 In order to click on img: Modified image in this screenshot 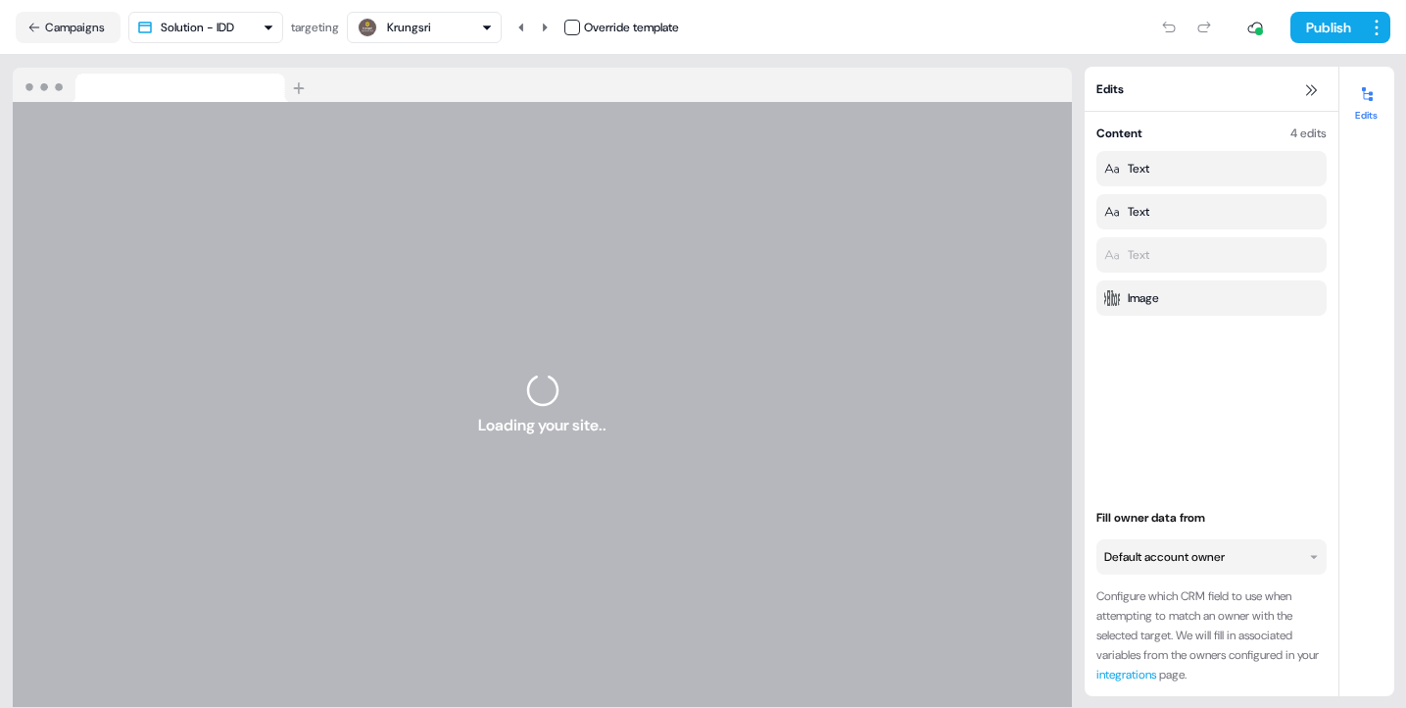, I will do `click(1112, 298)`.